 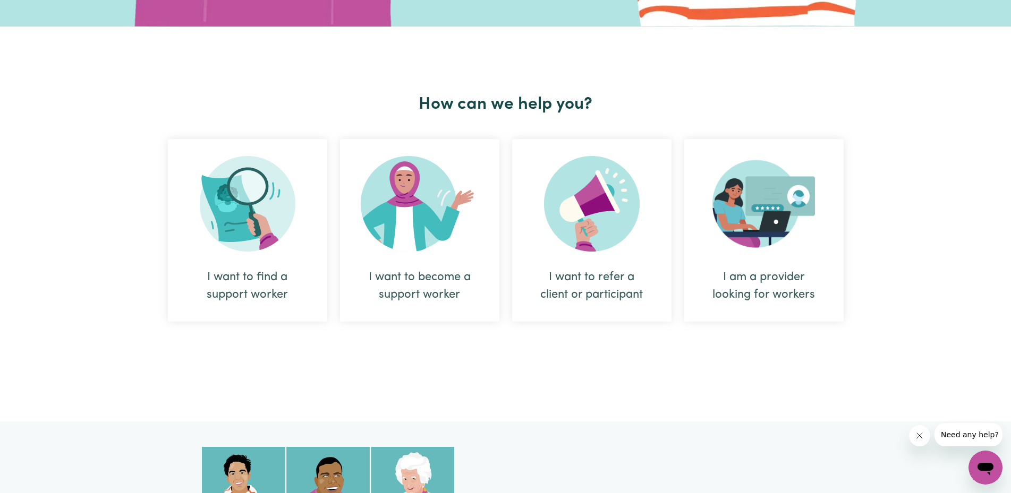 I want to click on img: Become Worker, so click(x=420, y=204).